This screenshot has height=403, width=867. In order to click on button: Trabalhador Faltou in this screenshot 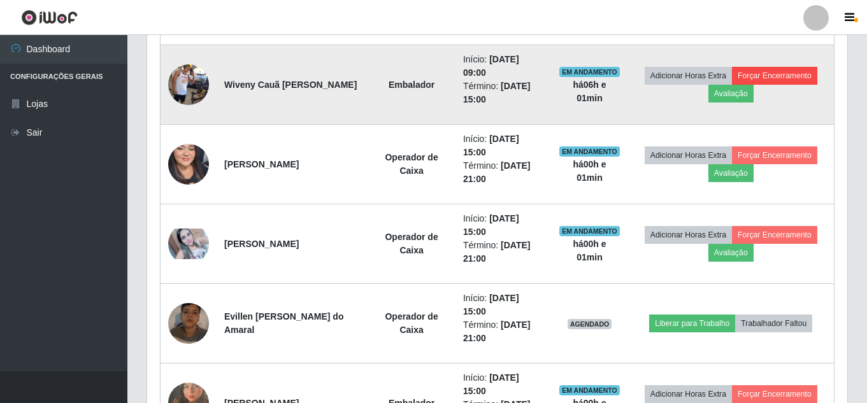, I will do `click(773, 324)`.